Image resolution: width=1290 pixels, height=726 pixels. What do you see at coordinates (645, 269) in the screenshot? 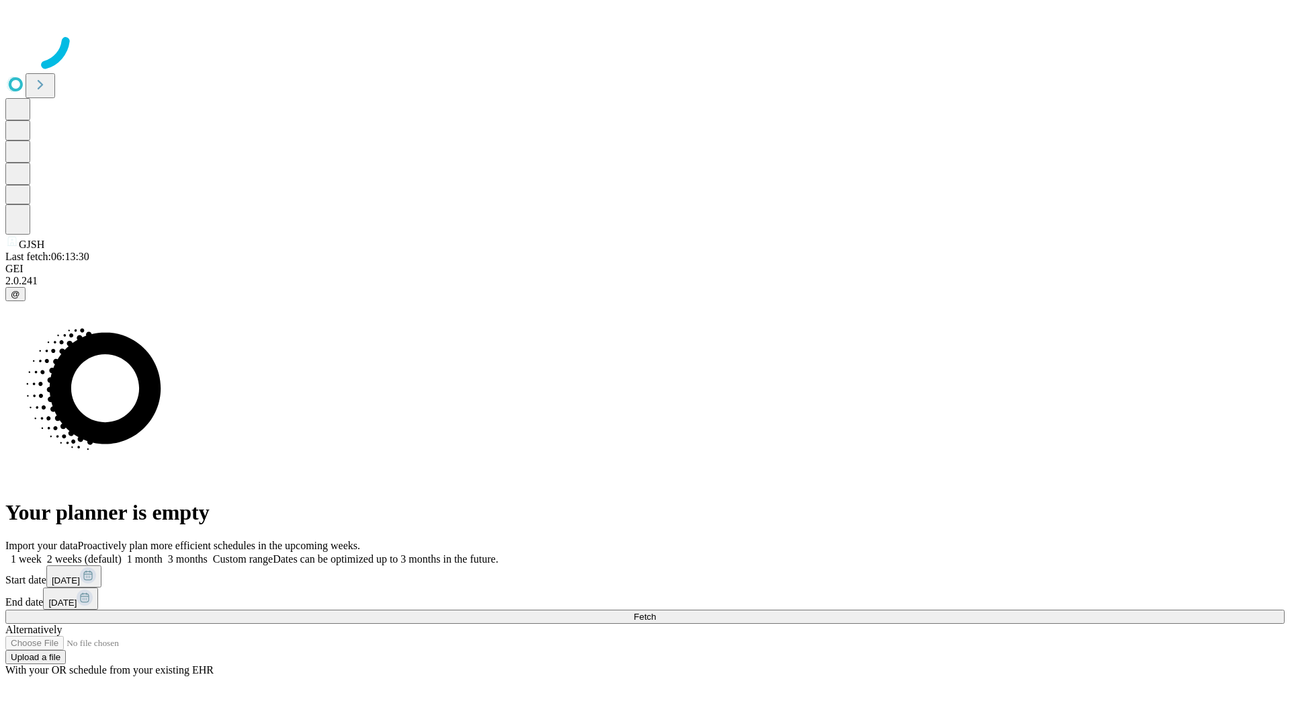
I see `div: GEI` at bounding box center [645, 269].